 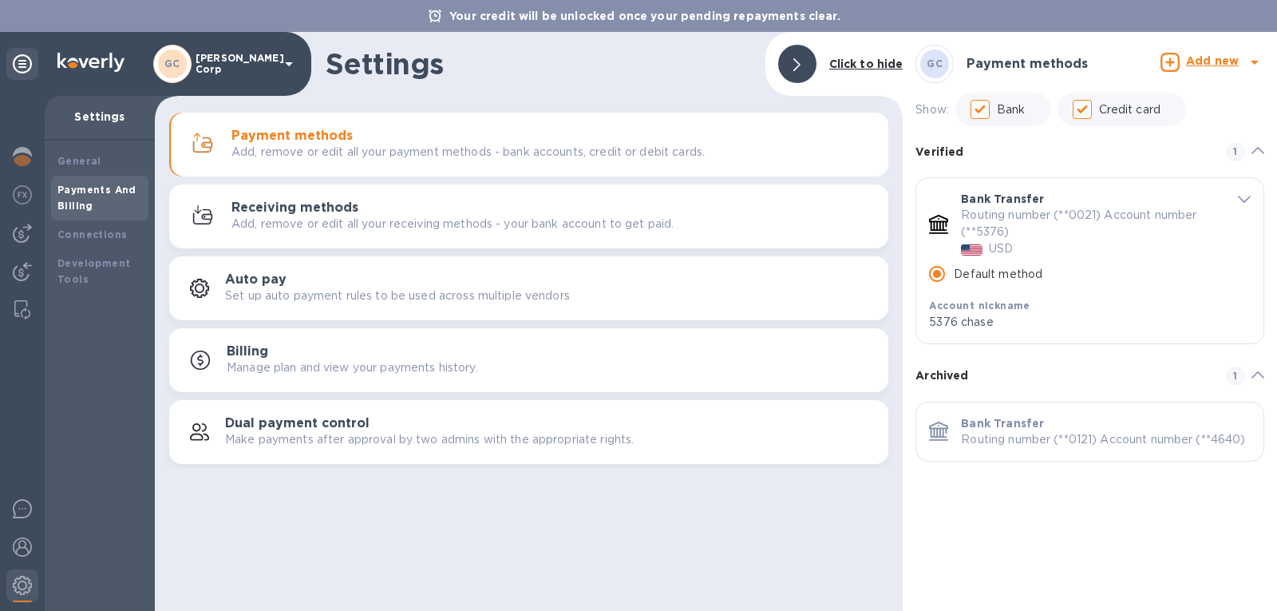 I want to click on h3: Billing, so click(x=247, y=351).